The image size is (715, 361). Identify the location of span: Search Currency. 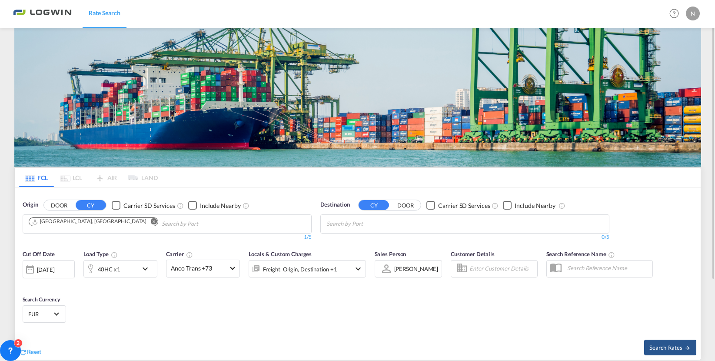
(41, 299).